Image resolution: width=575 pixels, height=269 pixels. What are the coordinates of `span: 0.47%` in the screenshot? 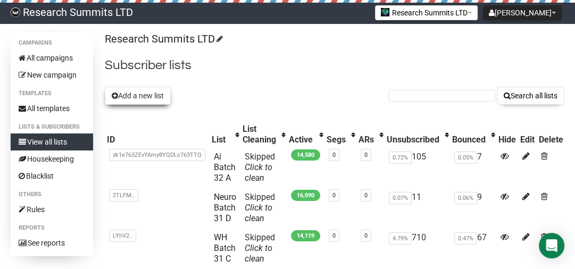 It's located at (465, 238).